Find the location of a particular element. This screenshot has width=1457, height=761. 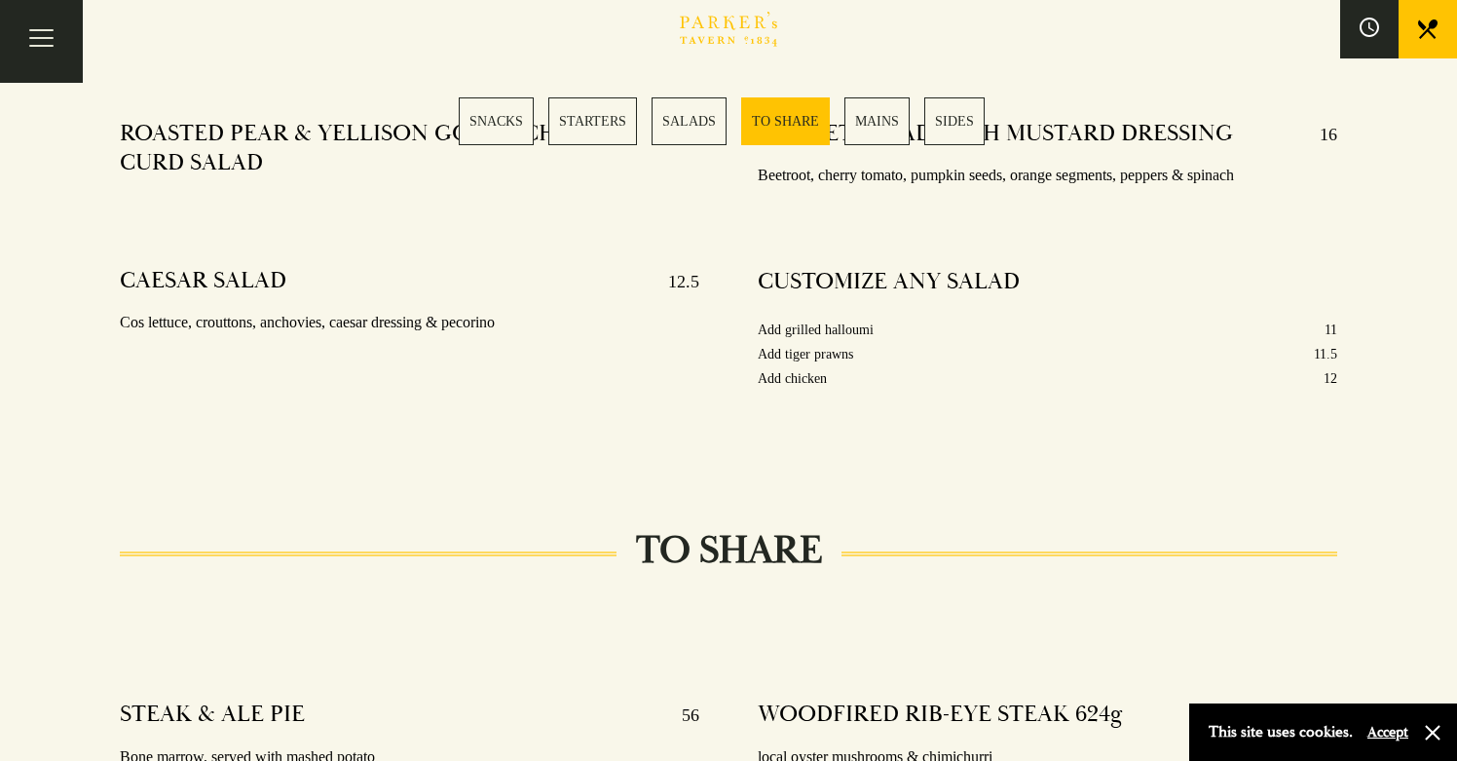

h4: STEAK & ALE PIE is located at coordinates (212, 715).